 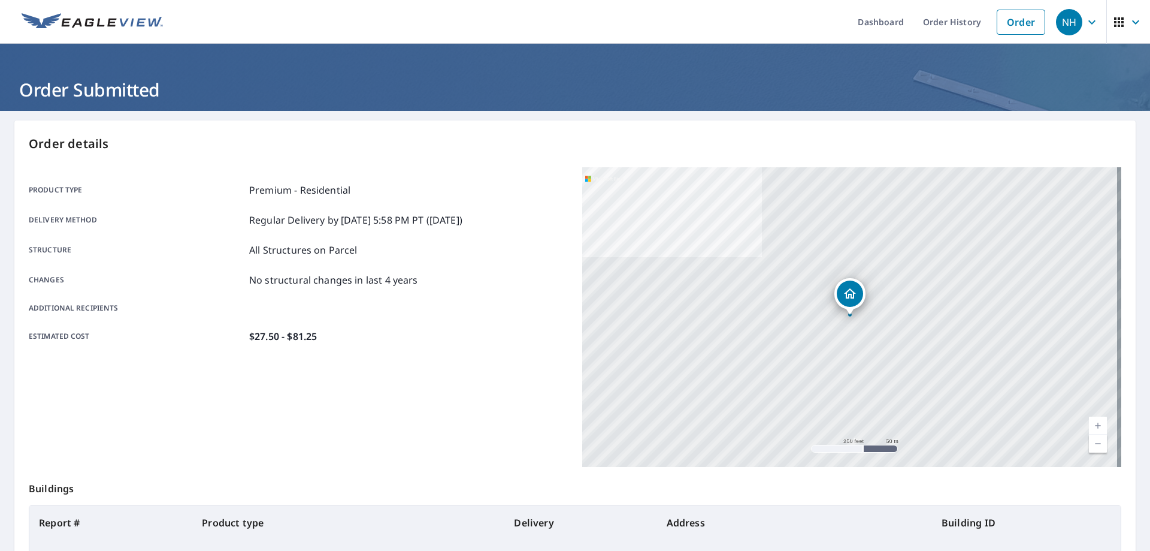 I want to click on p: $27.50 - $81.25, so click(x=283, y=336).